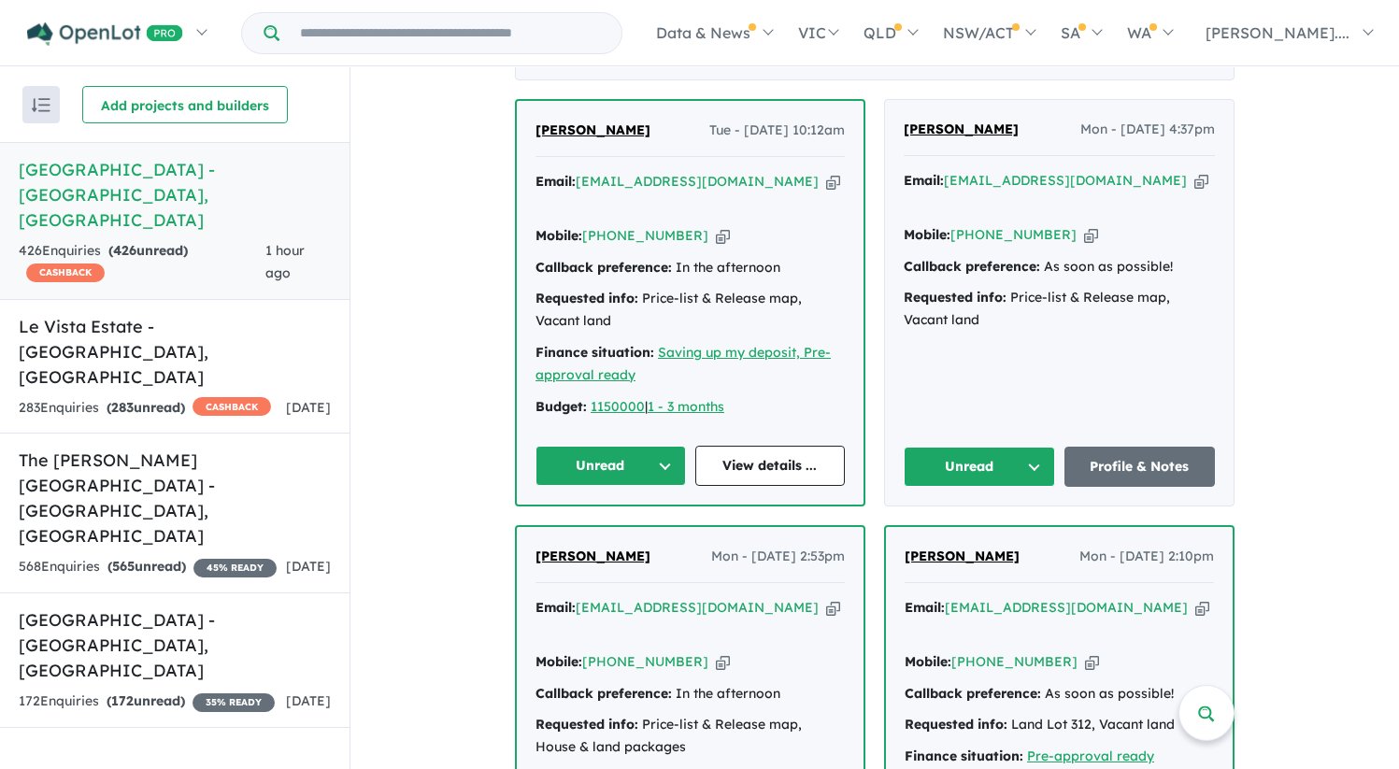 The height and width of the screenshot is (769, 1399). I want to click on a: 1 - 3 months, so click(686, 407).